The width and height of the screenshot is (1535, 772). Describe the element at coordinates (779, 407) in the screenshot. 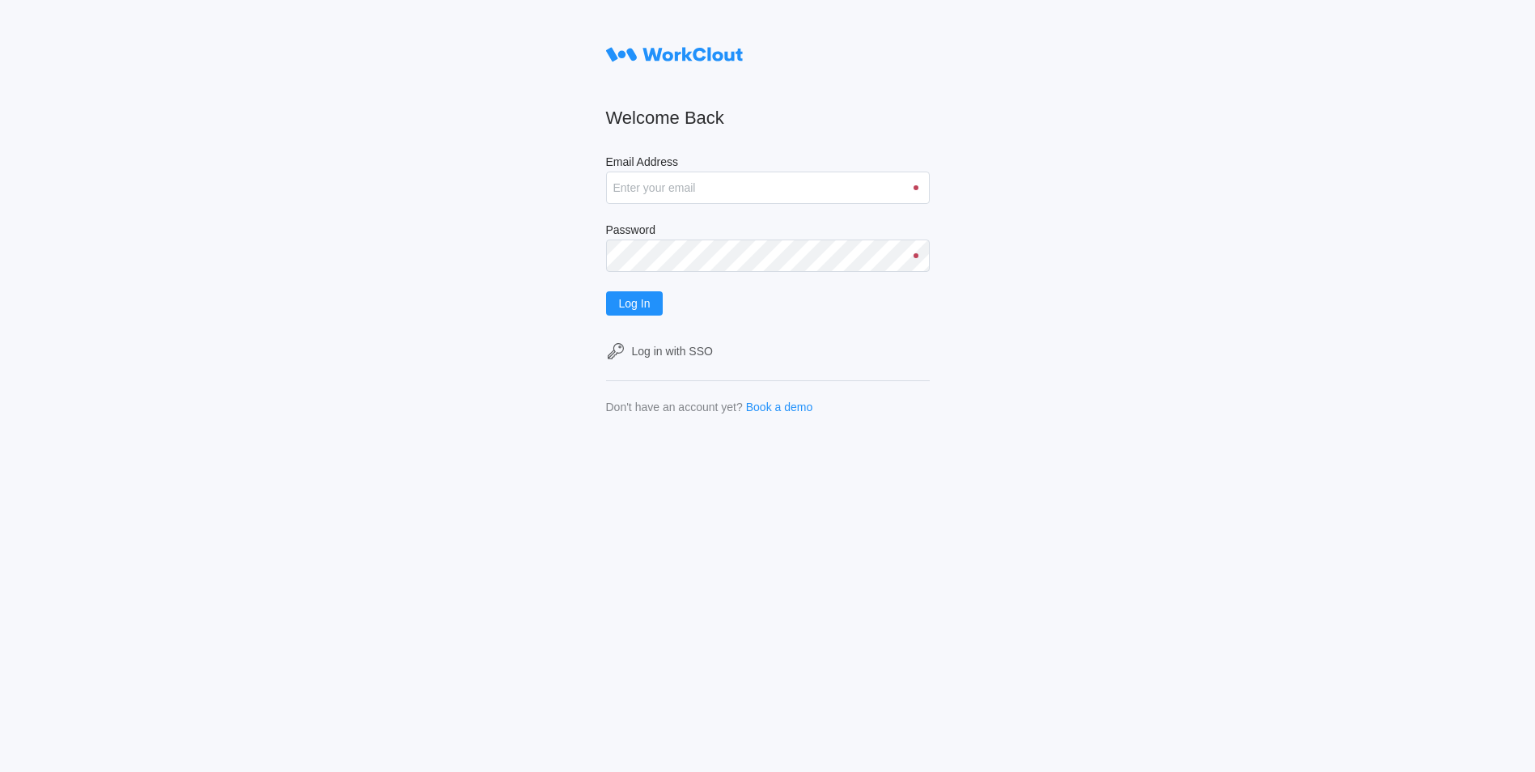

I see `div: Book a demo` at that location.